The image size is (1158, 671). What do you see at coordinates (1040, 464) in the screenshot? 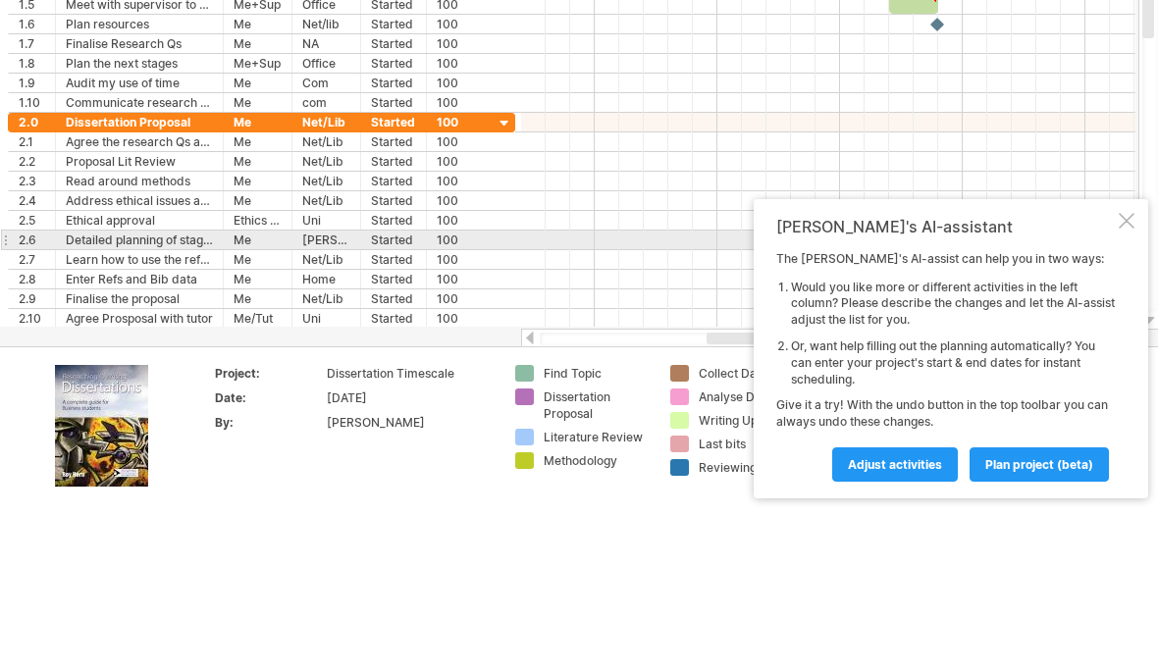
I see `span: plan project (beta)` at bounding box center [1040, 464].